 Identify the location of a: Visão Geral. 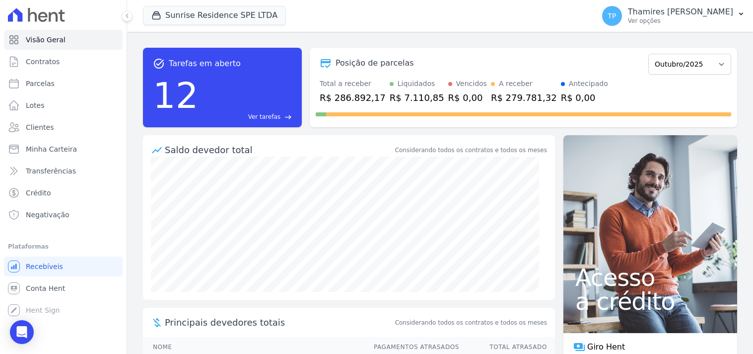
(63, 40).